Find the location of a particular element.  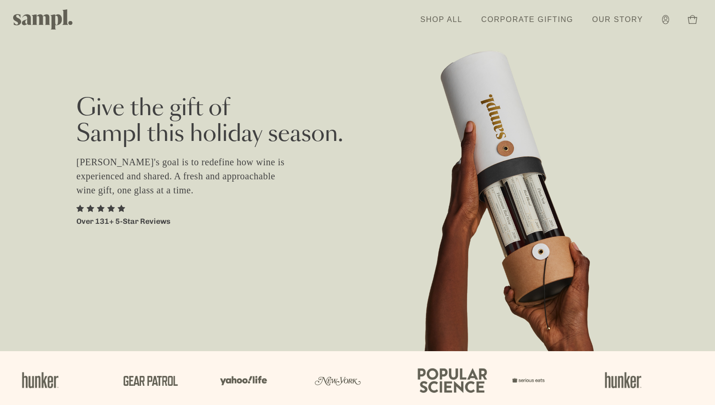

a: Shop All is located at coordinates (441, 20).